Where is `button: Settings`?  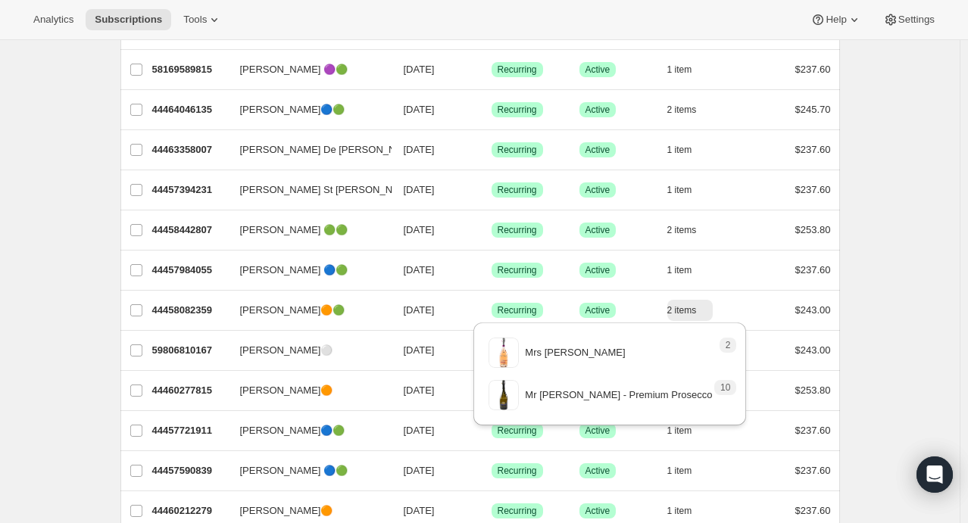
button: Settings is located at coordinates (909, 20).